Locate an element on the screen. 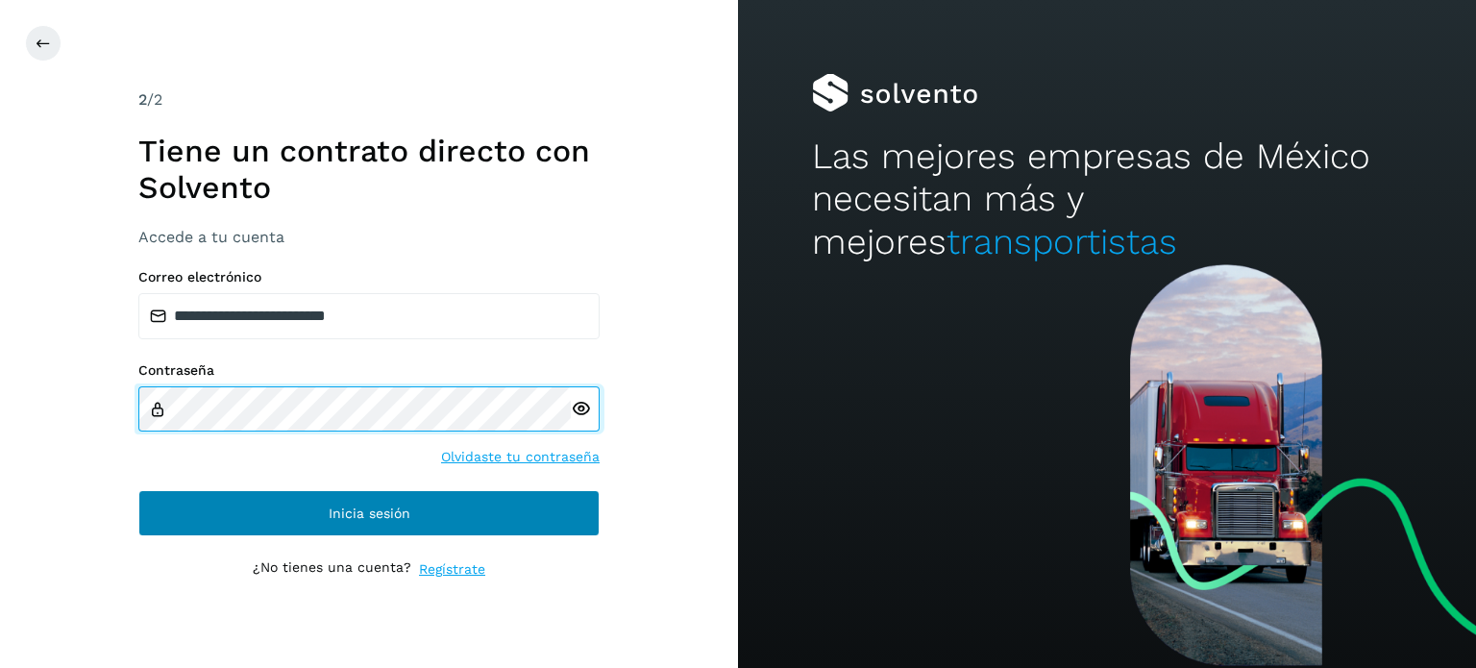 This screenshot has height=668, width=1476. span: 2 is located at coordinates (142, 99).